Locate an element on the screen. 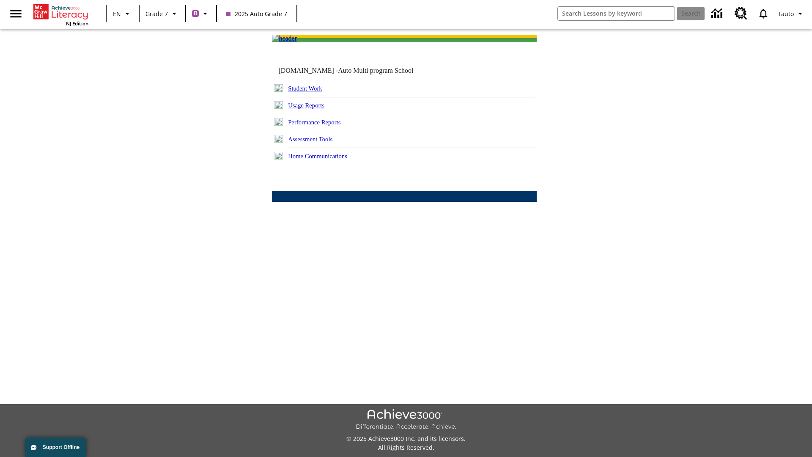  img: header is located at coordinates (284, 38).